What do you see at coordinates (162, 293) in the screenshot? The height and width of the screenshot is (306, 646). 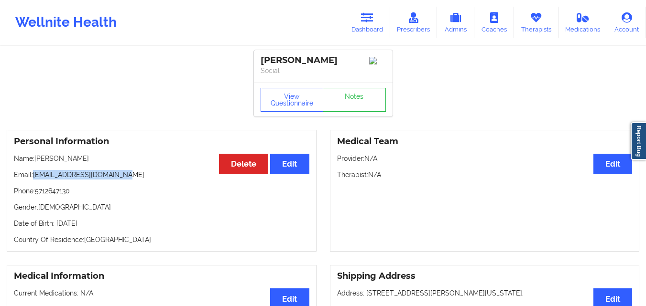 I see `p: Current Medications: N/A` at bounding box center [162, 293].